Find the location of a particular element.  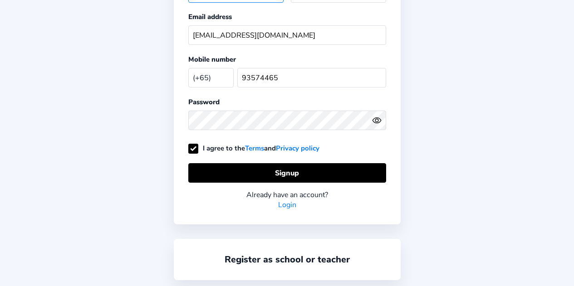

a: Register as school or teacher is located at coordinates (287, 260).